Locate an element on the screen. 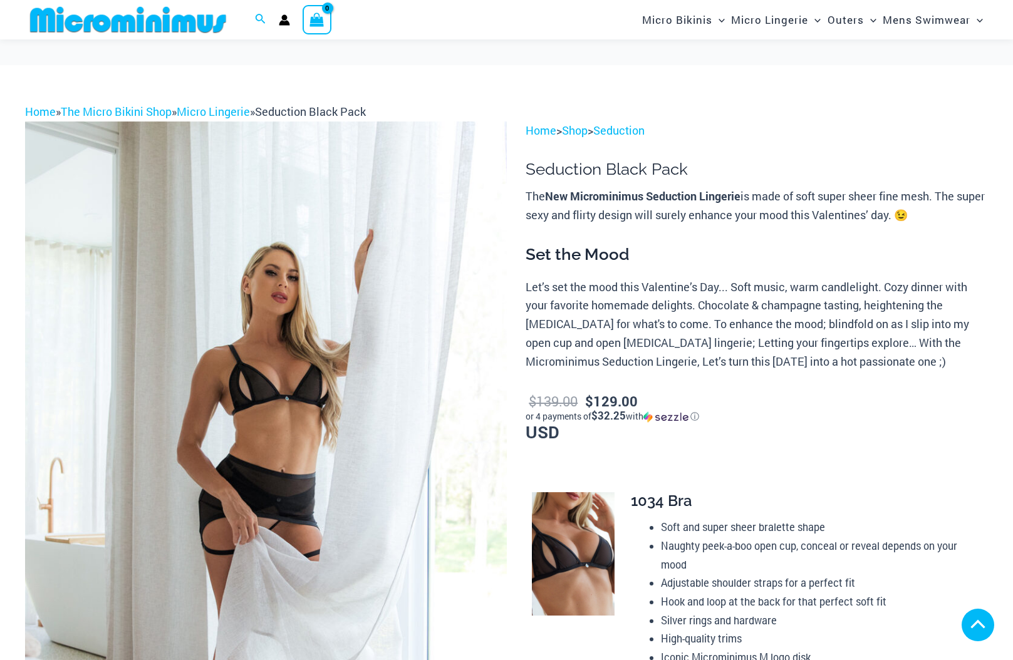  span: 1034 Bra is located at coordinates (662, 501).